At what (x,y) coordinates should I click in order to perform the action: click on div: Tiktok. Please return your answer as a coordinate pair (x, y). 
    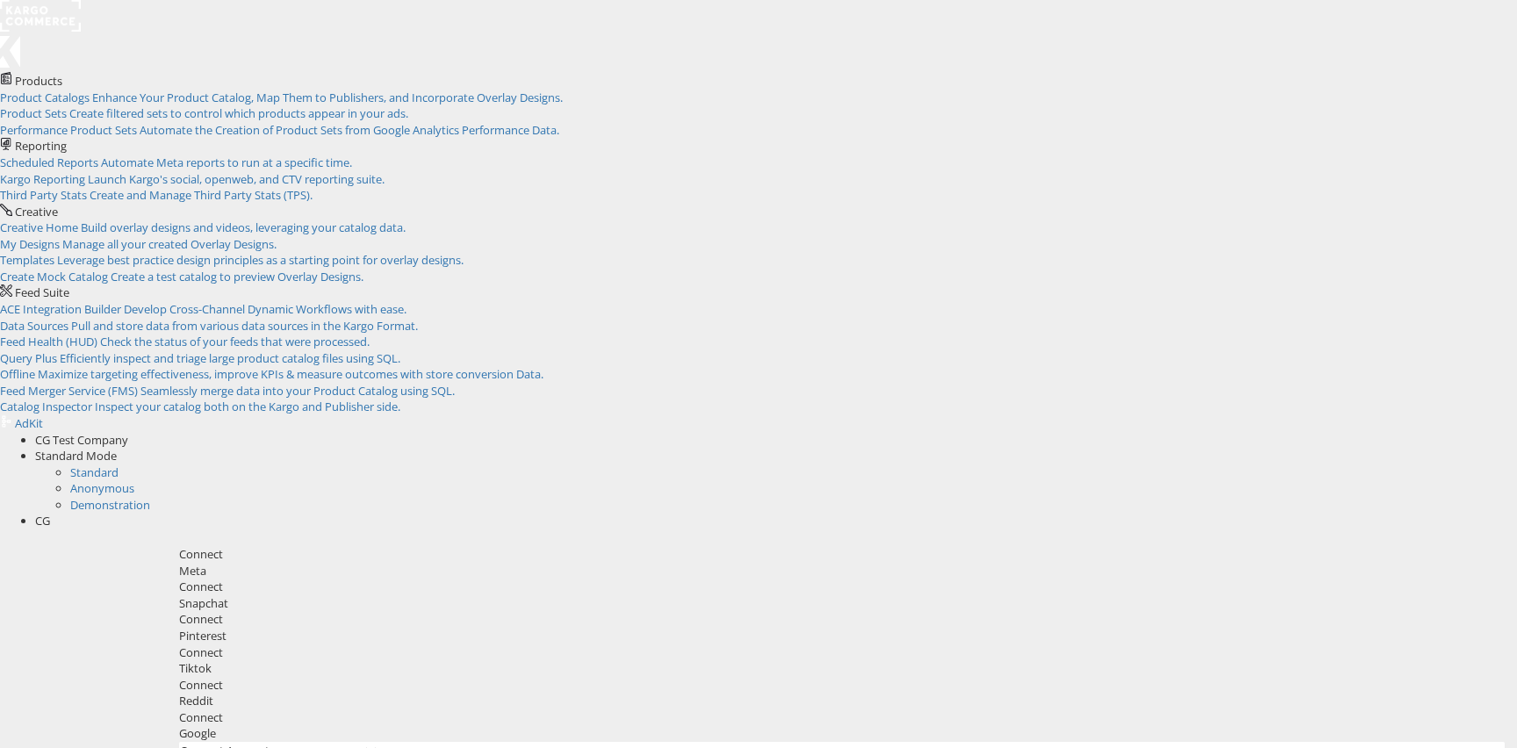
    Looking at the image, I should click on (842, 668).